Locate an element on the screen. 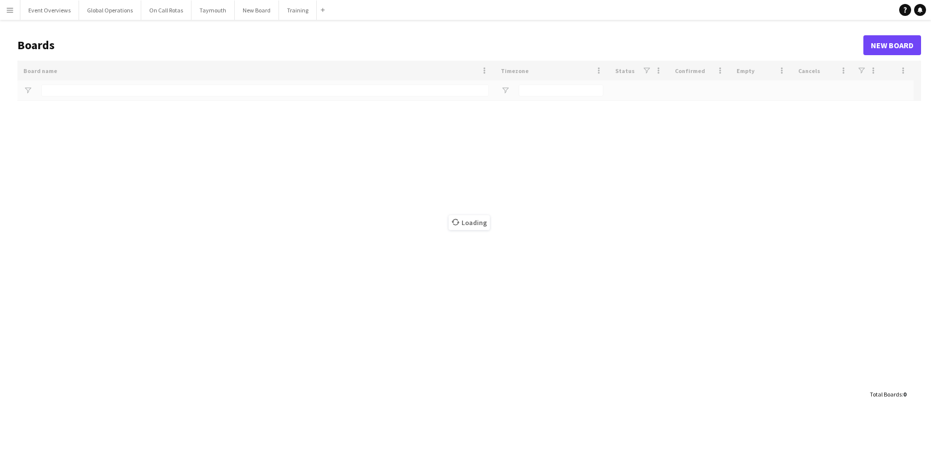 This screenshot has width=931, height=474. h1: Boards is located at coordinates (440, 45).